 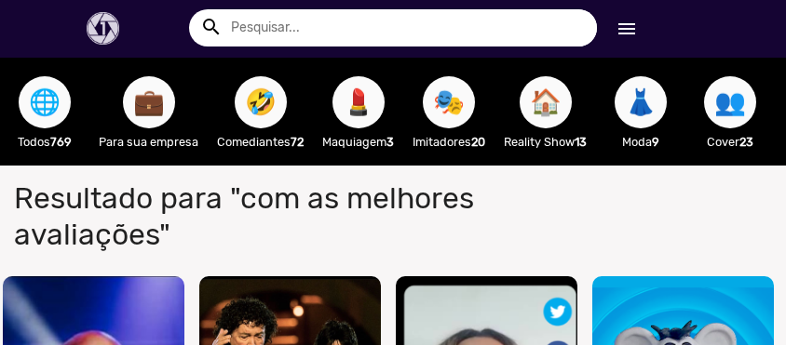 I want to click on p: Para sua empresa, so click(x=148, y=141).